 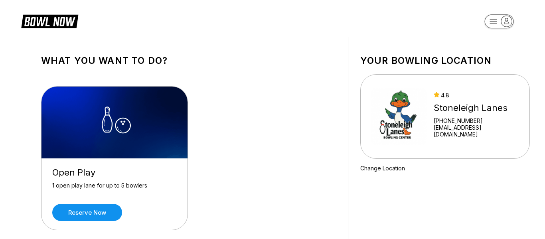 What do you see at coordinates (87, 212) in the screenshot?
I see `a: Reserve now` at bounding box center [87, 212].